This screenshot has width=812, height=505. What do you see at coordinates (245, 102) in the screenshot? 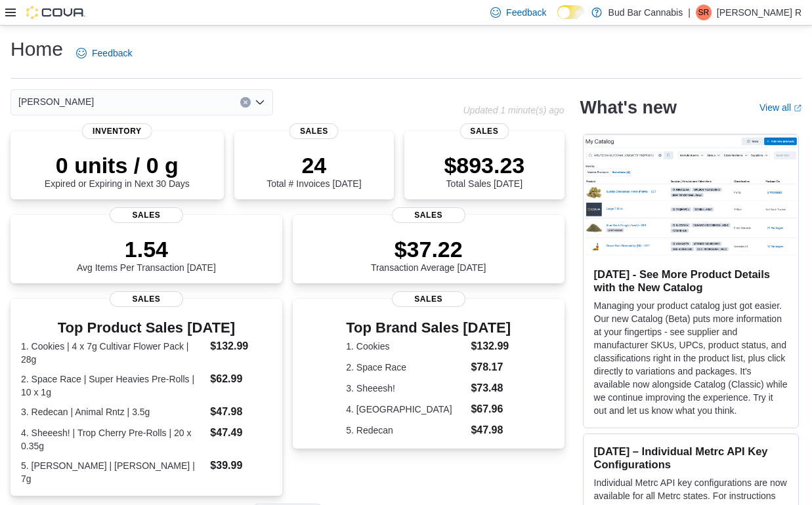
I see `button: Clear input` at bounding box center [245, 102].